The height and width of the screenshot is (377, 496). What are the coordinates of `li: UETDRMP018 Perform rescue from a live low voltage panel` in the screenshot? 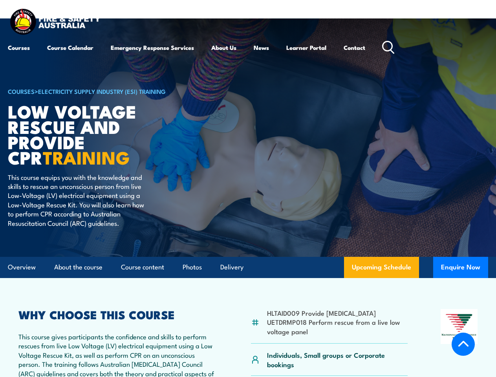 It's located at (337, 326).